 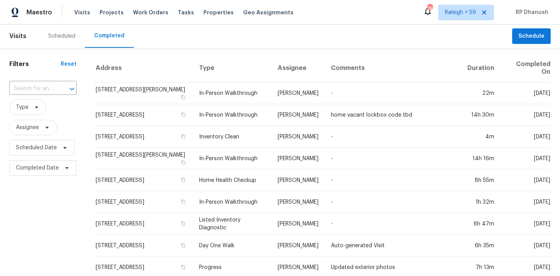 What do you see at coordinates (481, 180) in the screenshot?
I see `td: 8h 55m` at bounding box center [481, 180].